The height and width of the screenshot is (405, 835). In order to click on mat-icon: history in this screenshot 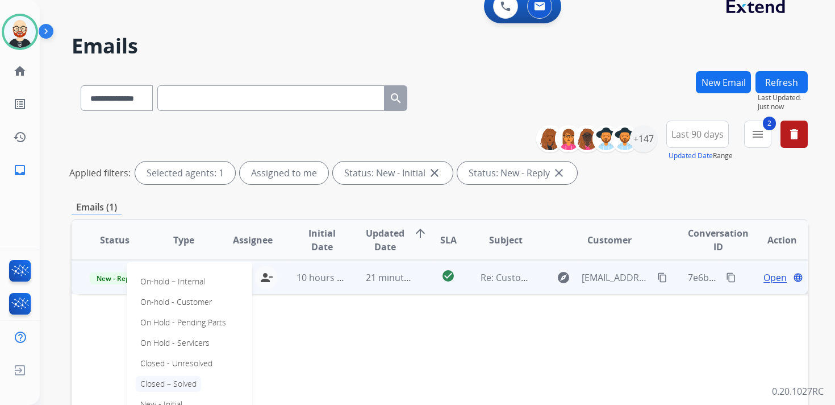, I will do `click(20, 137)`.